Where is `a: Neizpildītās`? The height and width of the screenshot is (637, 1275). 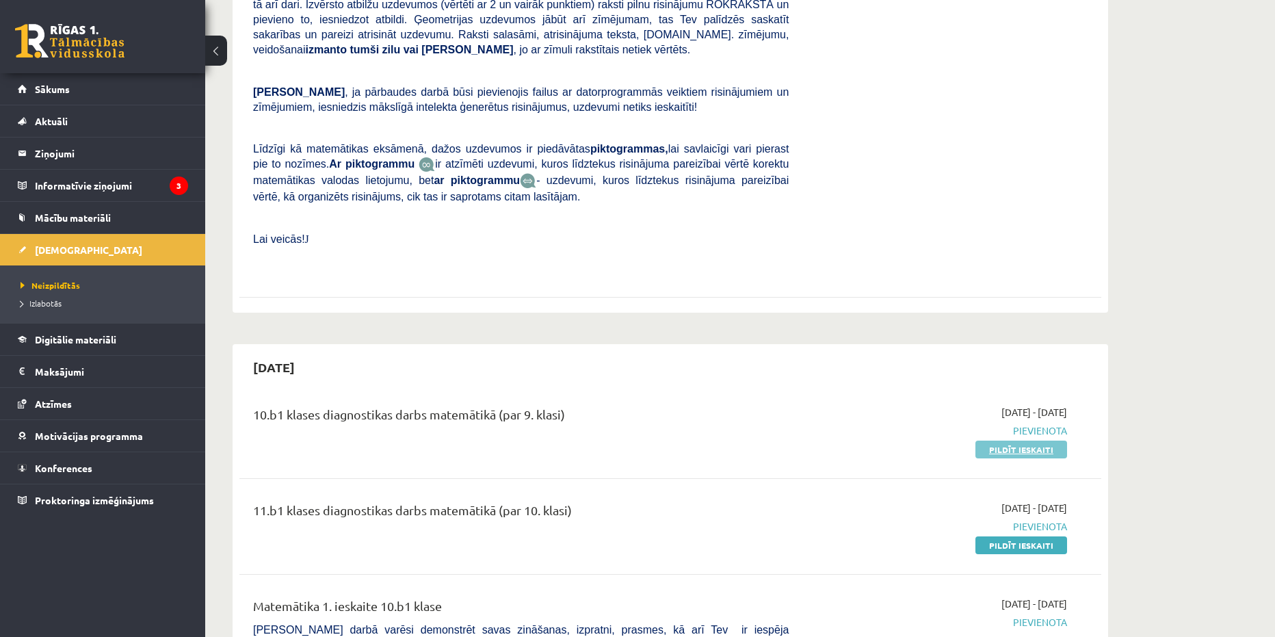
a: Neizpildītās is located at coordinates (106, 285).